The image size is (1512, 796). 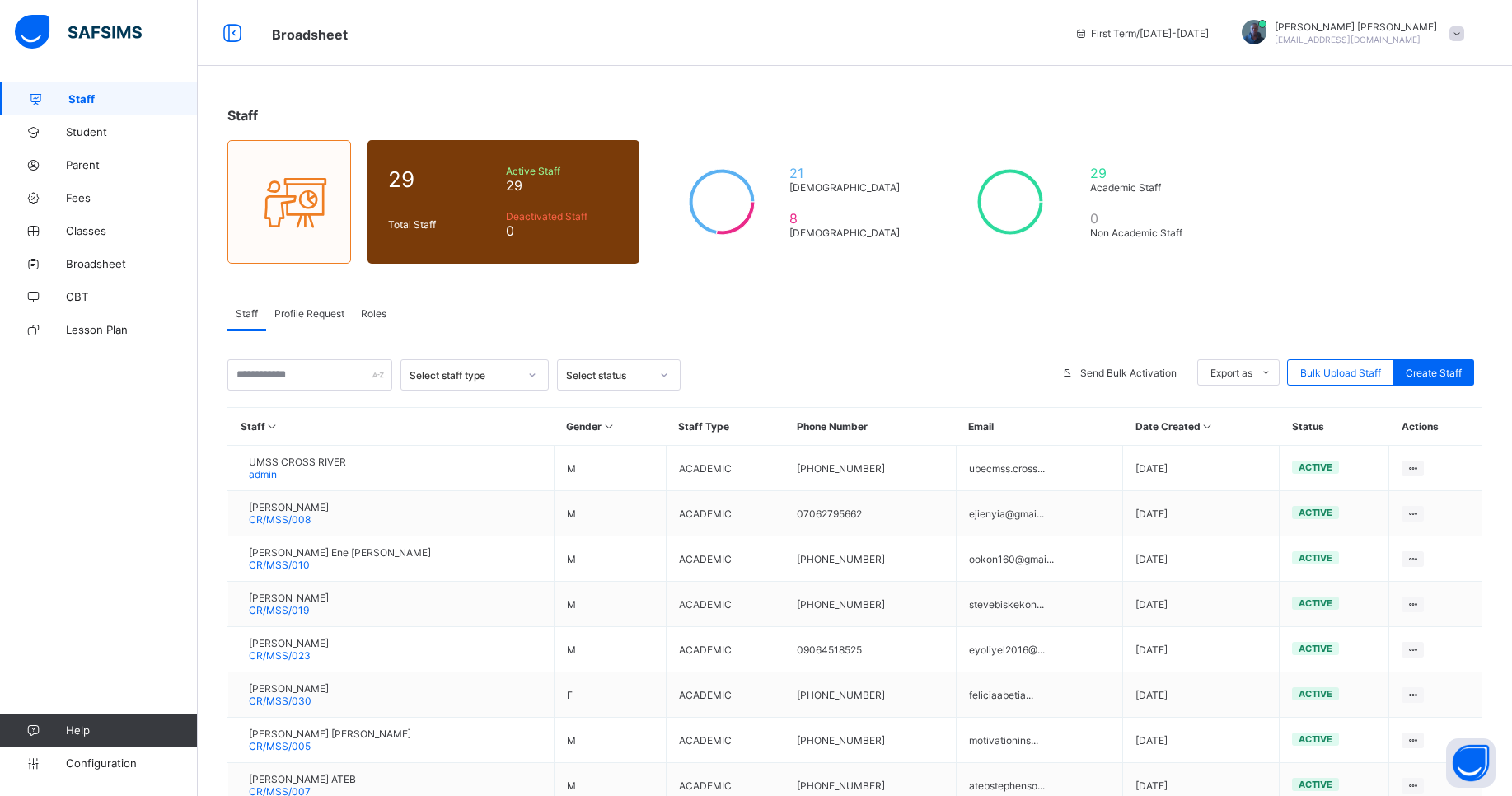 I want to click on th: Actions, so click(x=1435, y=427).